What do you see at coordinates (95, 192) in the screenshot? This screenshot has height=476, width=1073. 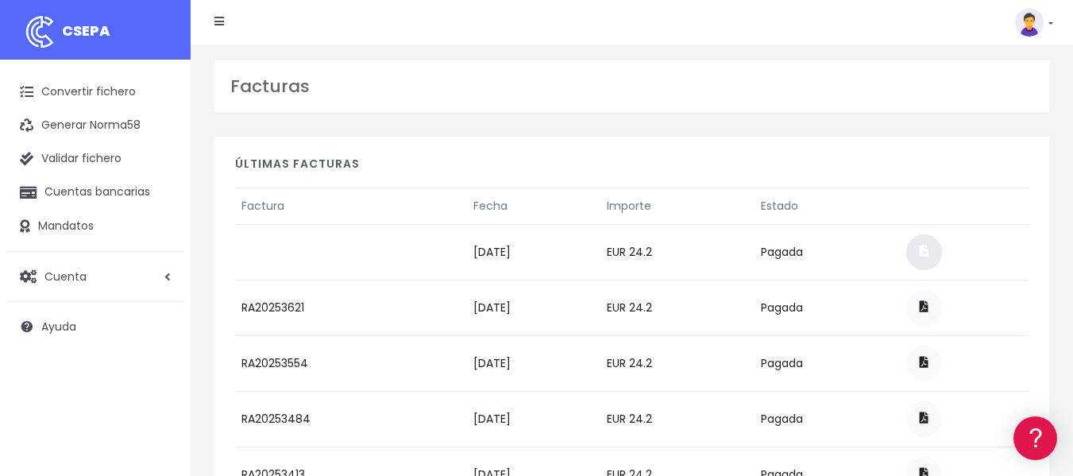 I see `a: Cuentas bancarias` at bounding box center [95, 192].